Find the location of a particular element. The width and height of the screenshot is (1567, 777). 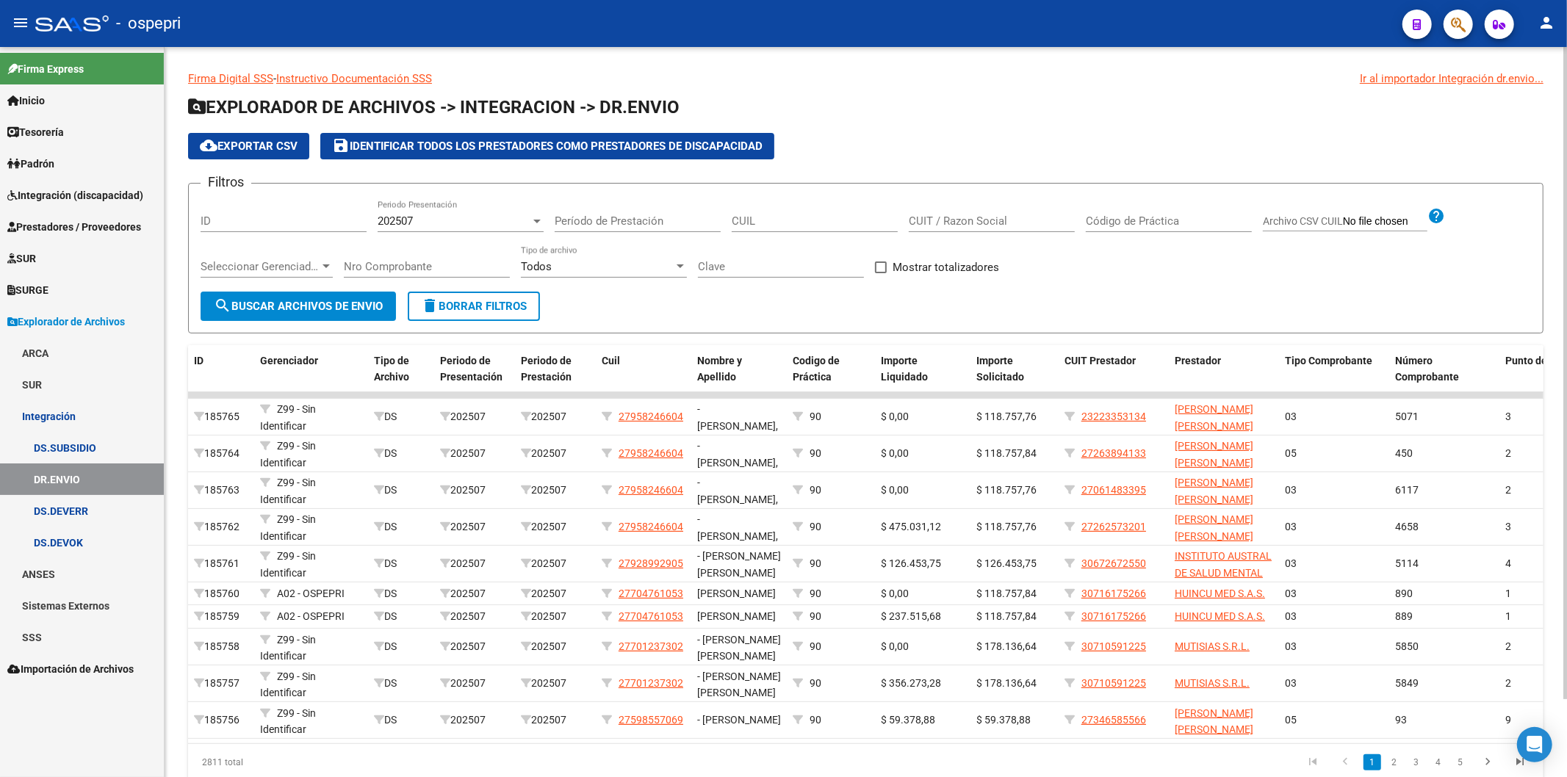

span: $ 0,00 is located at coordinates (895, 594).